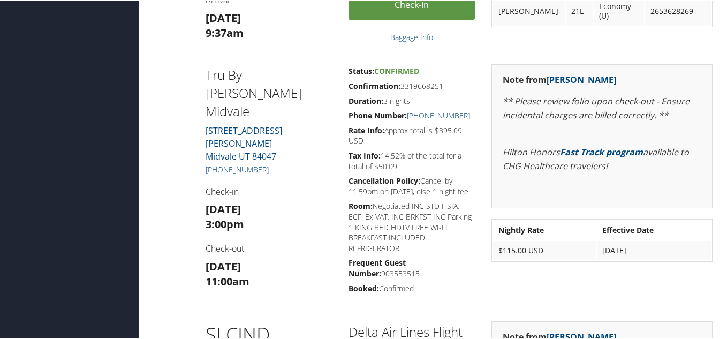  I want to click on h5: Negotiated INC STD HSIA, ECF, Ex VAT, INC BRKFST INC Parking 1 KING BED HDTV FREE WI-FI BREAKFAST..., so click(412, 226).